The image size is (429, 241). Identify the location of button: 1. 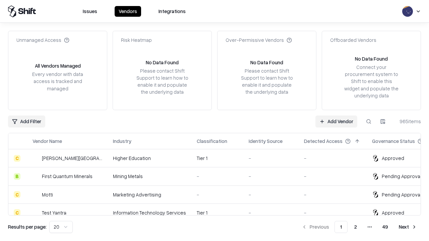
(341, 227).